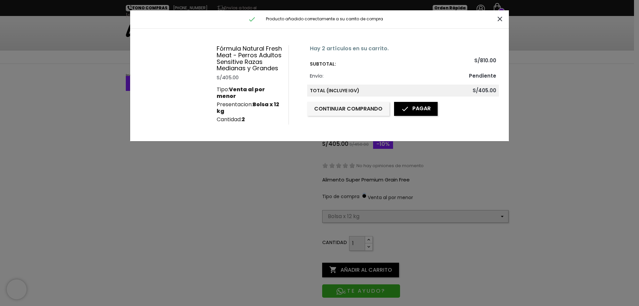 The height and width of the screenshot is (306, 639). What do you see at coordinates (323, 64) in the screenshot?
I see `span: Subtotal:` at bounding box center [323, 64].